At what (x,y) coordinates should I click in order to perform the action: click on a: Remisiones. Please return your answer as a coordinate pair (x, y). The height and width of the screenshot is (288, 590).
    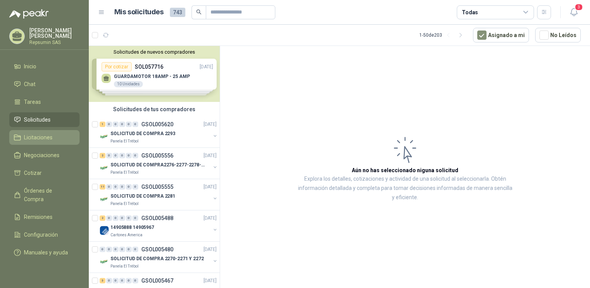
    Looking at the image, I should click on (44, 217).